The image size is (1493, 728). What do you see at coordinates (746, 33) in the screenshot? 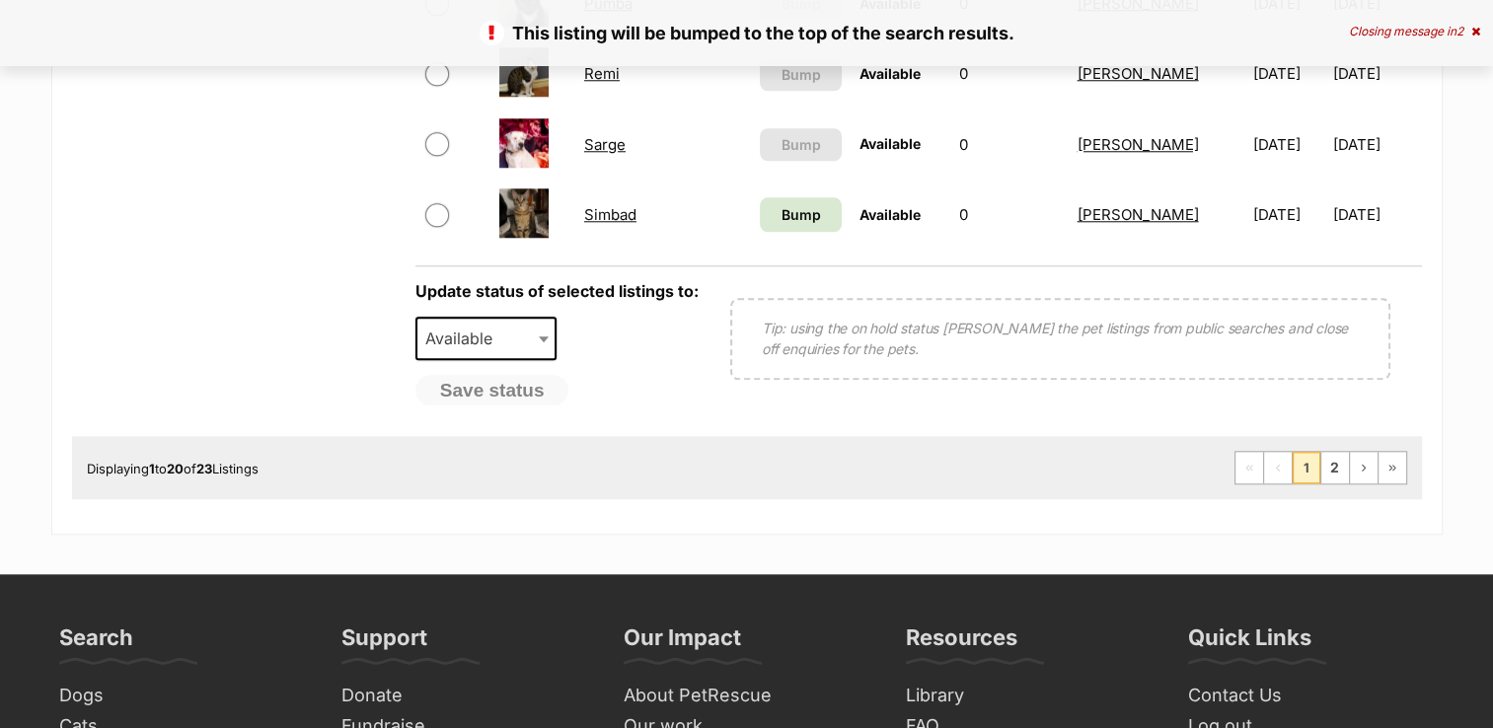
I see `p: This listing will be bumped to the top of the search results.` at bounding box center [746, 33].